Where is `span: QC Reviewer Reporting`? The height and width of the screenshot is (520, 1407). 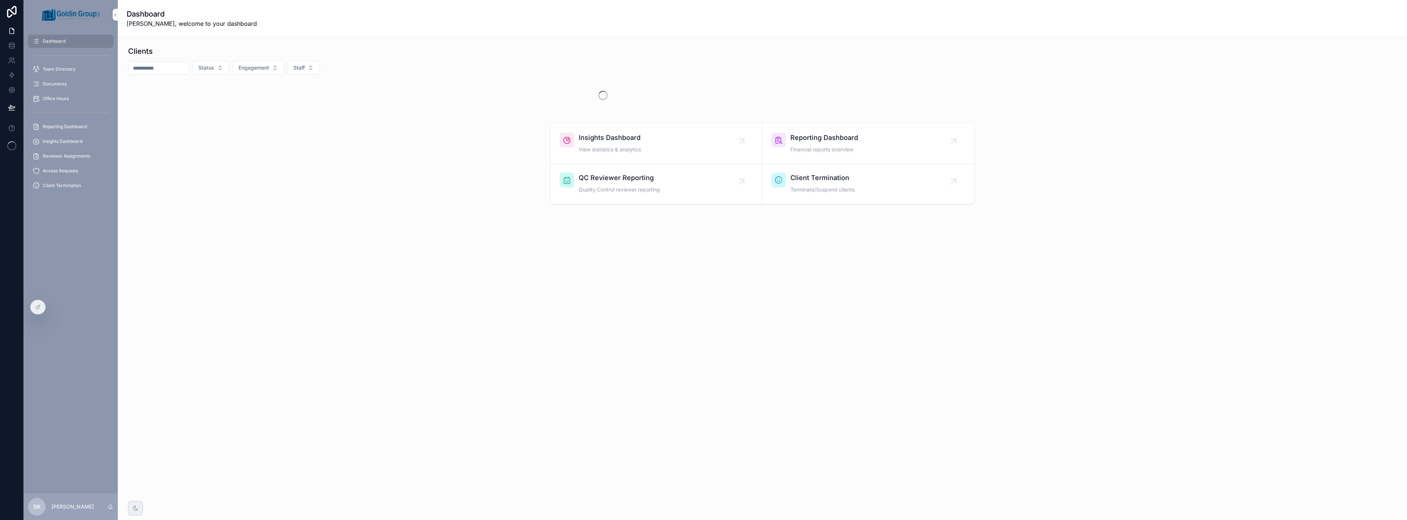 span: QC Reviewer Reporting is located at coordinates (619, 178).